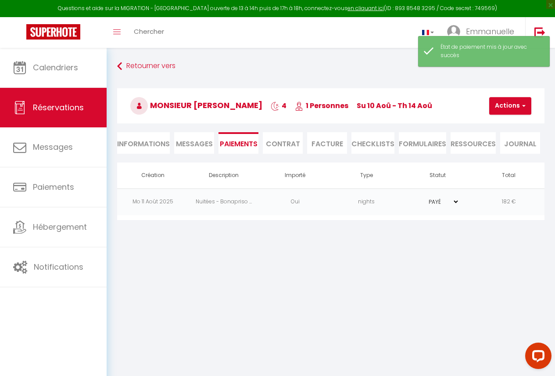 This screenshot has width=555, height=376. What do you see at coordinates (224, 175) in the screenshot?
I see `th: Description` at bounding box center [224, 175].